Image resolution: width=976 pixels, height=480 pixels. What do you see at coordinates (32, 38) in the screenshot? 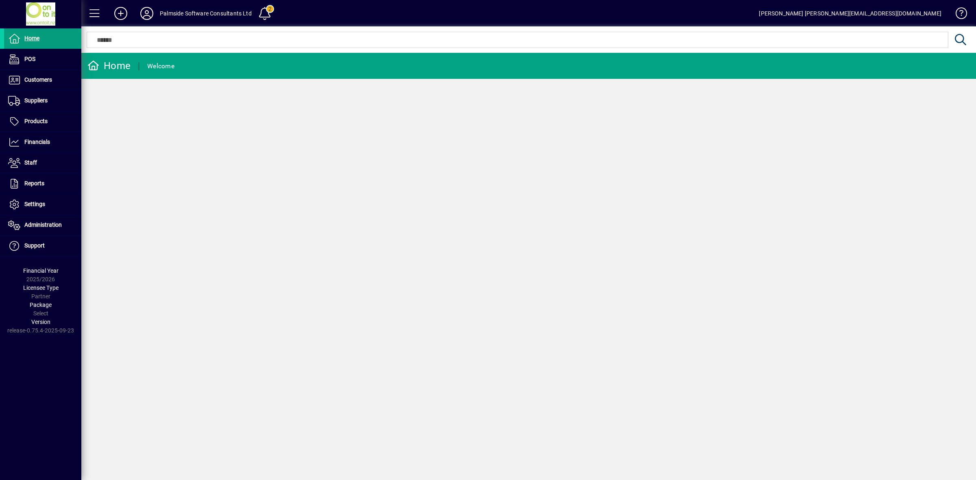
I see `span: Home` at bounding box center [32, 38].